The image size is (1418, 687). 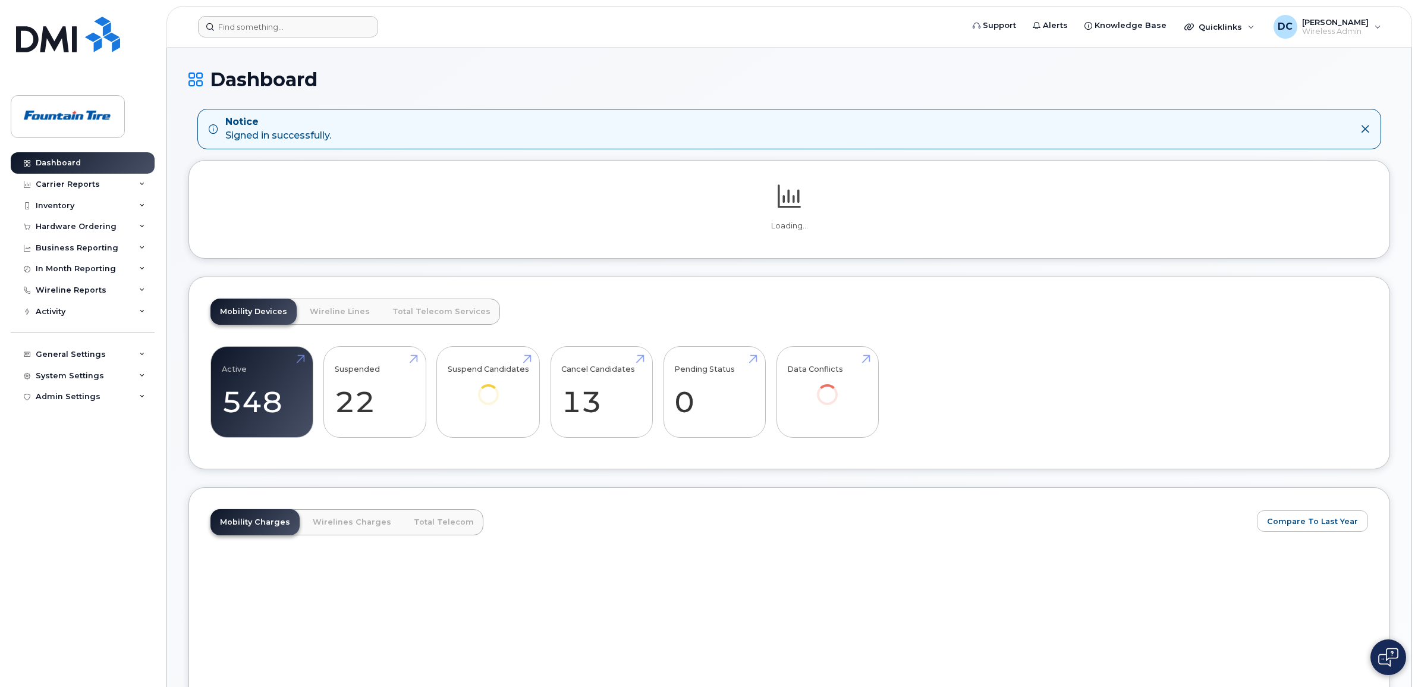 What do you see at coordinates (255, 522) in the screenshot?
I see `a: Mobility Charges` at bounding box center [255, 522].